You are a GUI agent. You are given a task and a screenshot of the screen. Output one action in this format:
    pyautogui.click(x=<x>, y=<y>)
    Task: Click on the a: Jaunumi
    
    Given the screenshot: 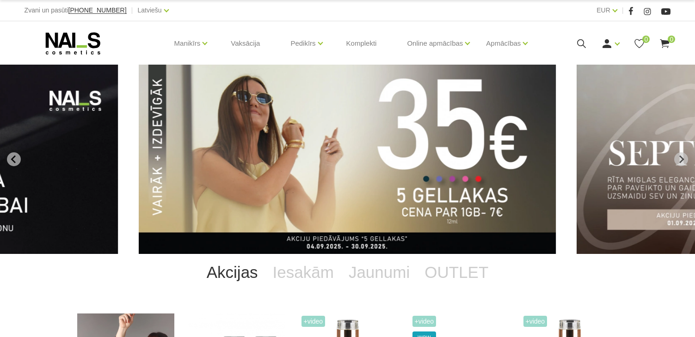 What is the action you would take?
    pyautogui.click(x=379, y=273)
    